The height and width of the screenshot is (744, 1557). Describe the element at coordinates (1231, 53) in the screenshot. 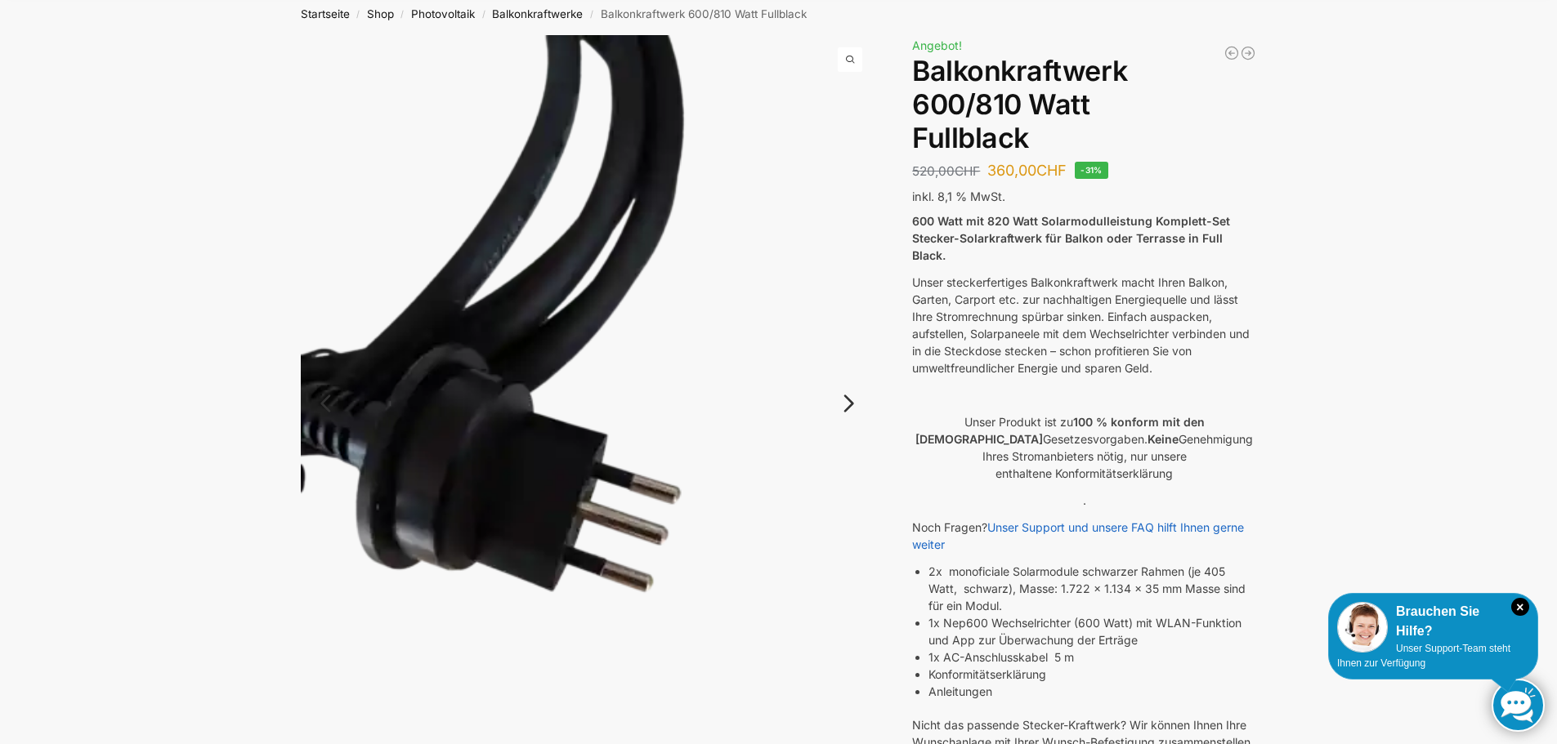

I see `a: Balkonkraftwerk 445/600 Watt Bificial` at that location.